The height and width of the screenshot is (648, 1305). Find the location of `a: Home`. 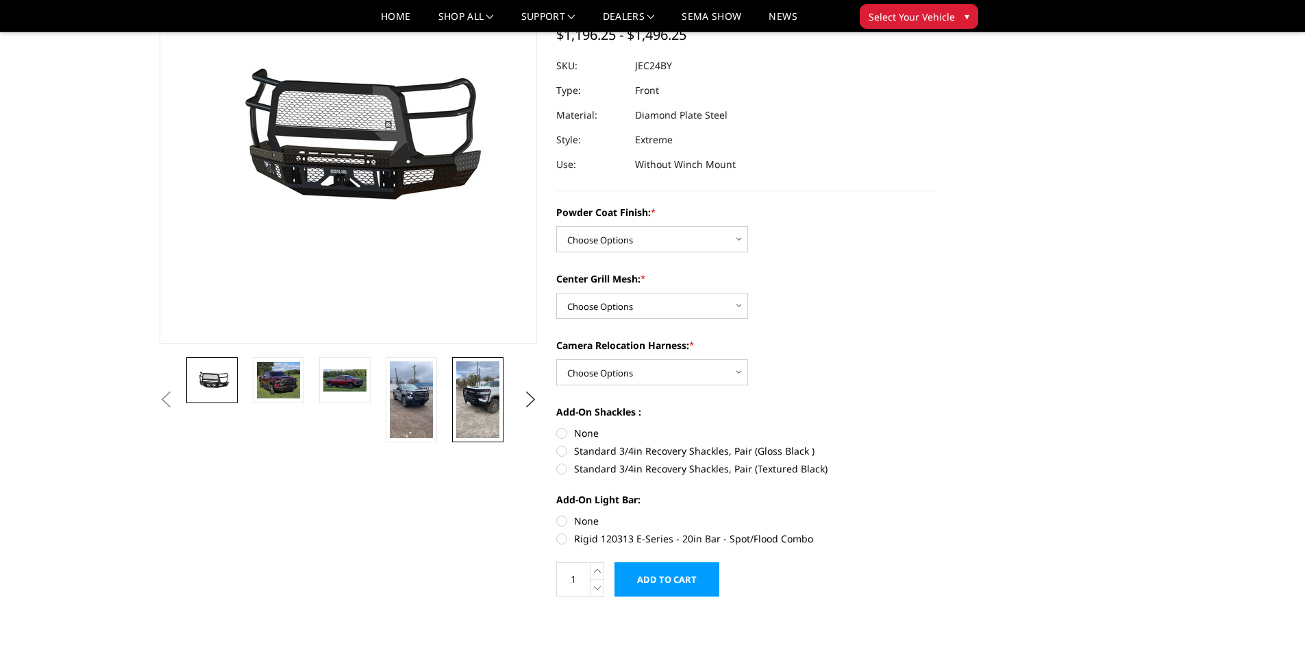

a: Home is located at coordinates (395, 21).